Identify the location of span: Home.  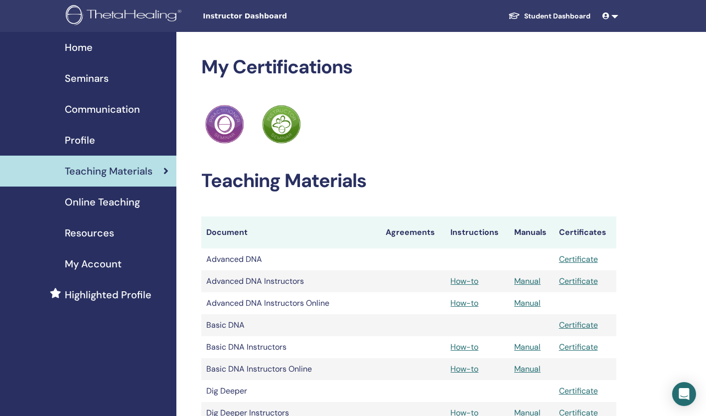
(79, 47).